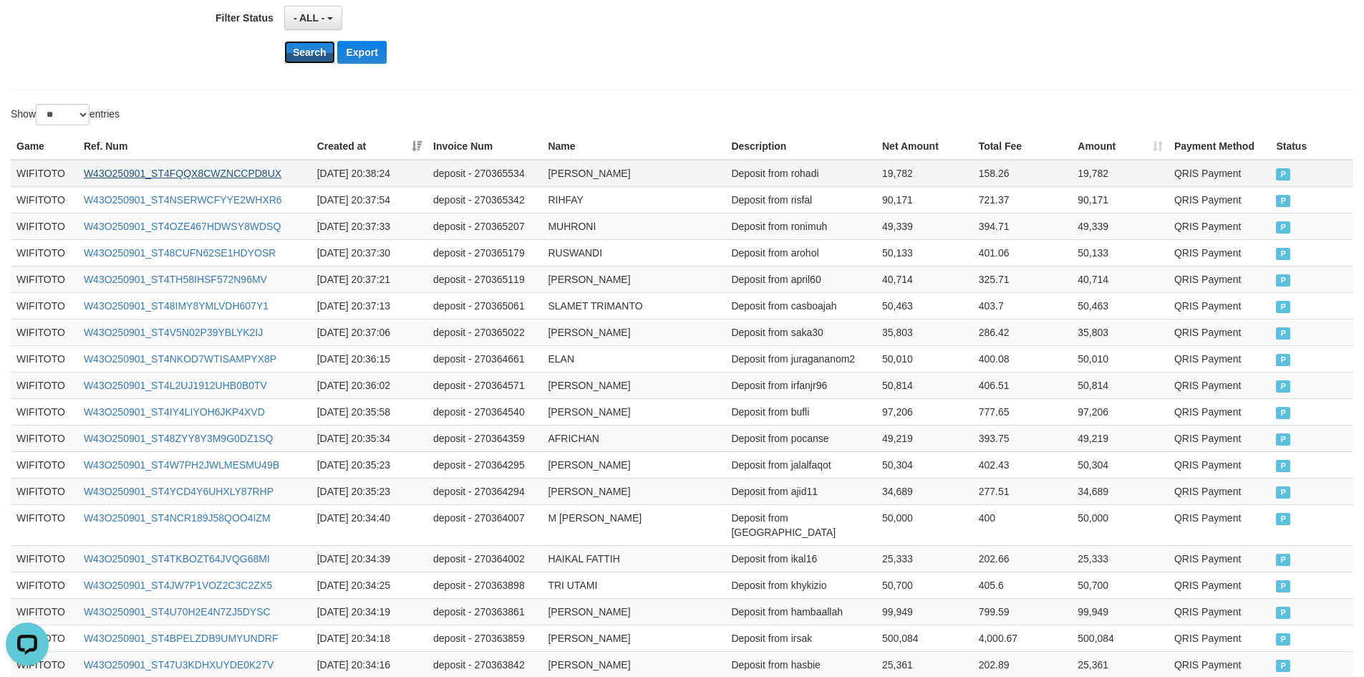 The image size is (1364, 677). What do you see at coordinates (1120, 464) in the screenshot?
I see `td: 50,304` at bounding box center [1120, 464].